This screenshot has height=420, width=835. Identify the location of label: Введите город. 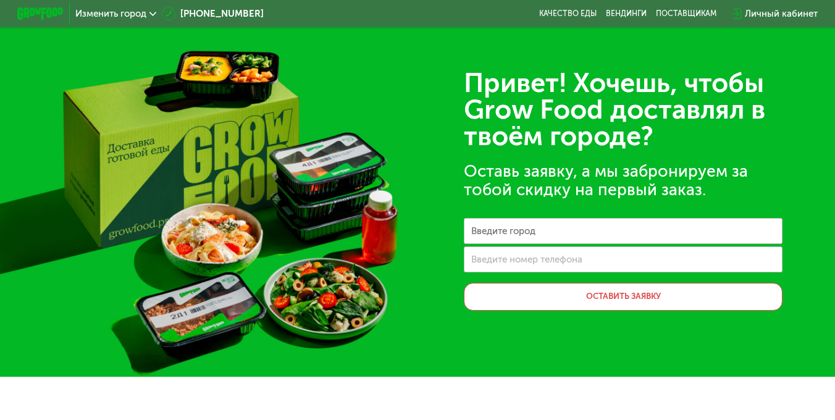
(503, 231).